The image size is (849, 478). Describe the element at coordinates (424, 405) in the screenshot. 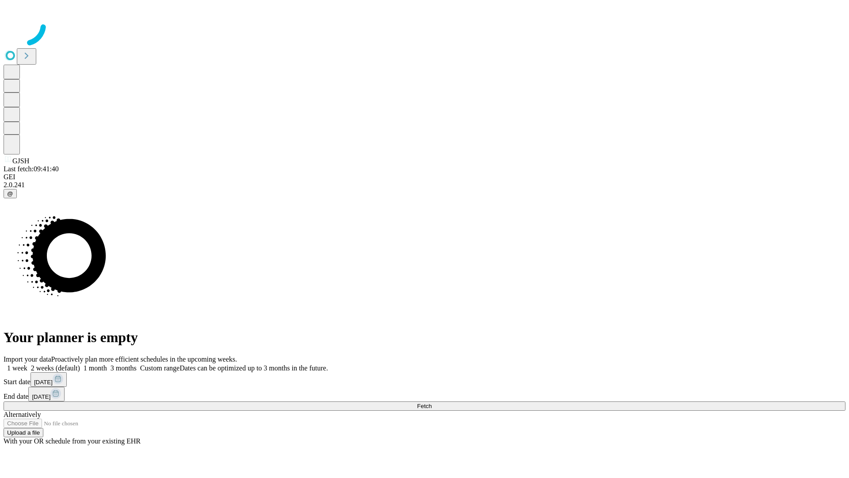

I see `button: Fetch` at that location.